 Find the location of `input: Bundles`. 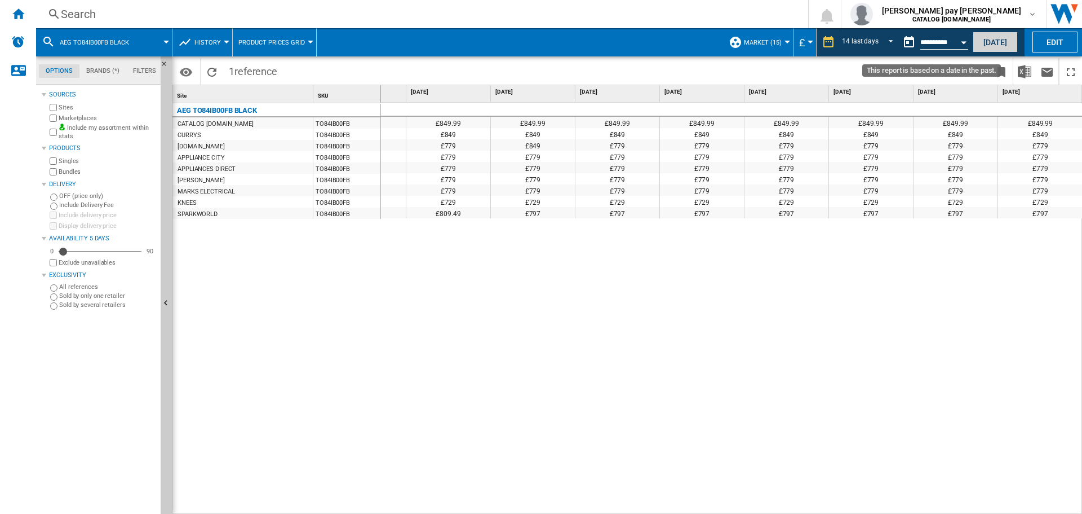

input: Bundles is located at coordinates (53, 171).